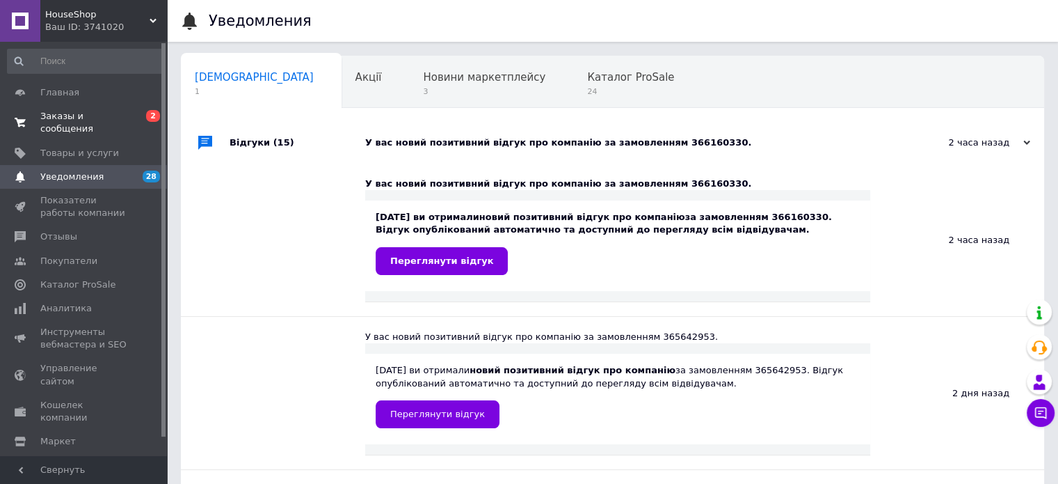 The image size is (1058, 484). I want to click on div: Ваш ID: 3741020, so click(106, 27).